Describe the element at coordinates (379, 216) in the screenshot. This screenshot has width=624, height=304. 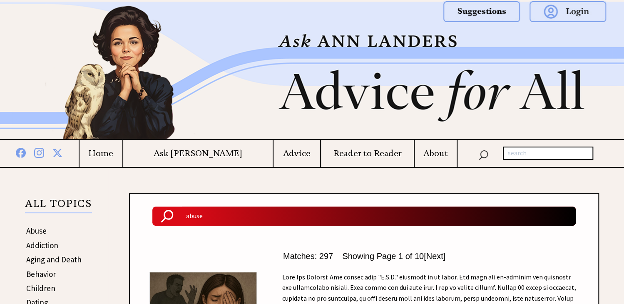
I see `input: Search Ann Landers` at that location.